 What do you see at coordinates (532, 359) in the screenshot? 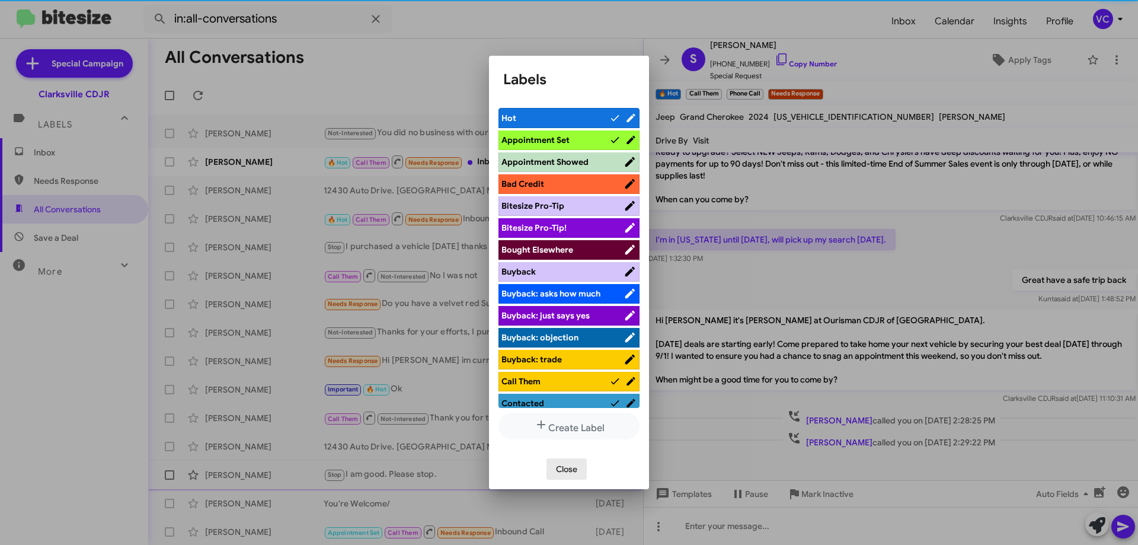
I see `span: Buyback: trade` at bounding box center [532, 359].